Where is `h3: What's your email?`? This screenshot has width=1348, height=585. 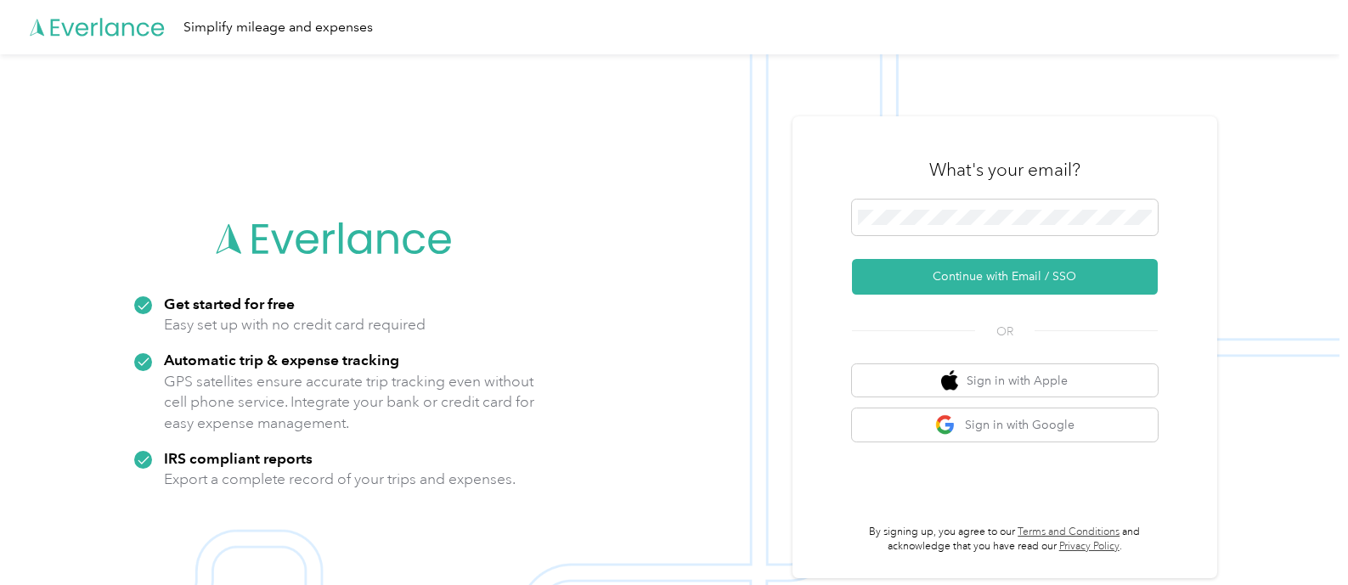
h3: What's your email? is located at coordinates (1005, 170).